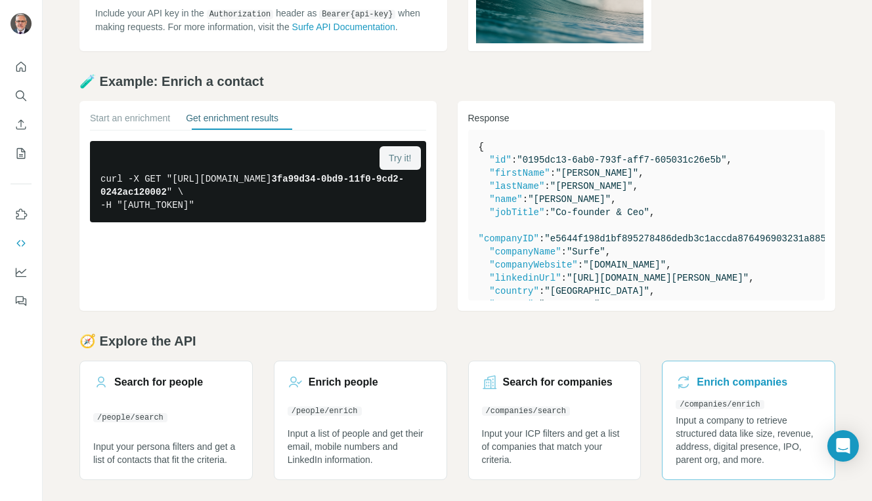 The width and height of the screenshot is (872, 501). Describe the element at coordinates (511, 305) in the screenshot. I see `span: "status"` at that location.